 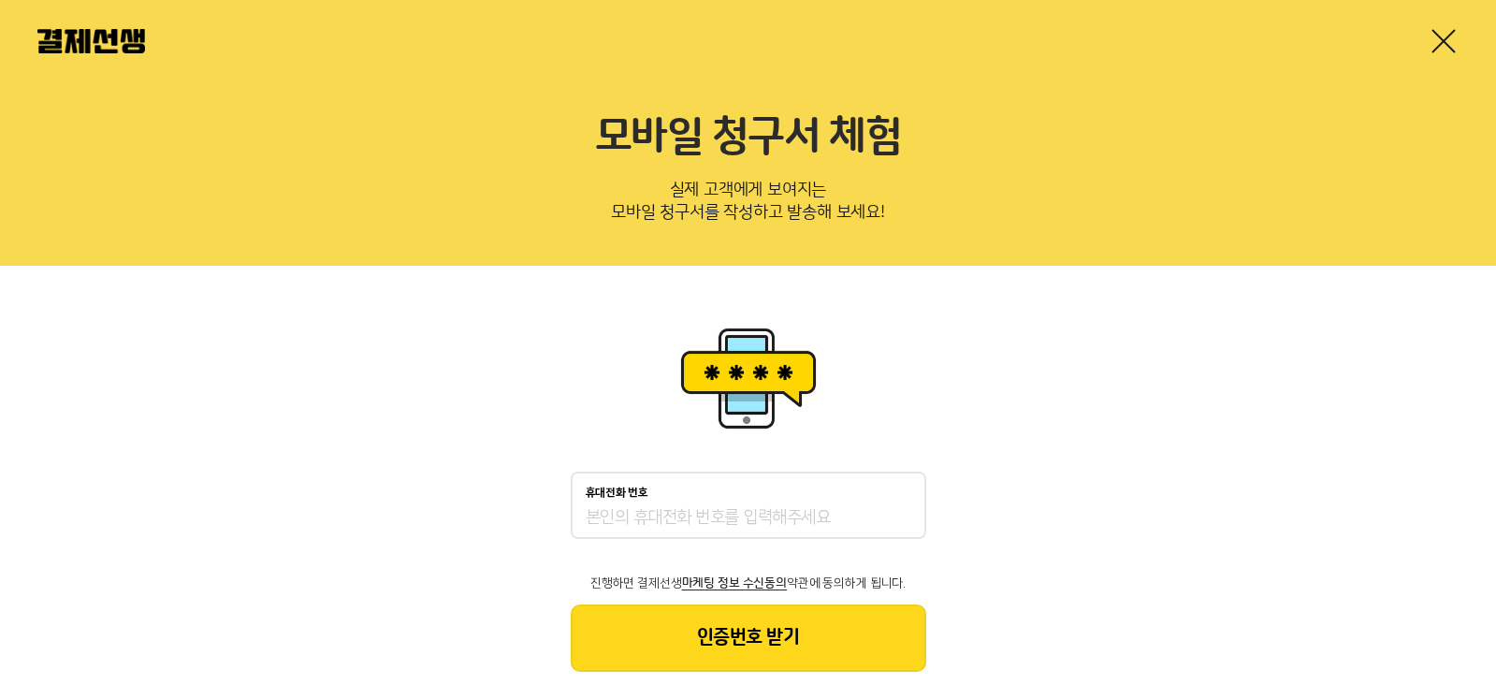 I want to click on p: 실제 고객에게 보여지는 모바일 청구서를 작성하고 발송해 보세요!, so click(x=748, y=205).